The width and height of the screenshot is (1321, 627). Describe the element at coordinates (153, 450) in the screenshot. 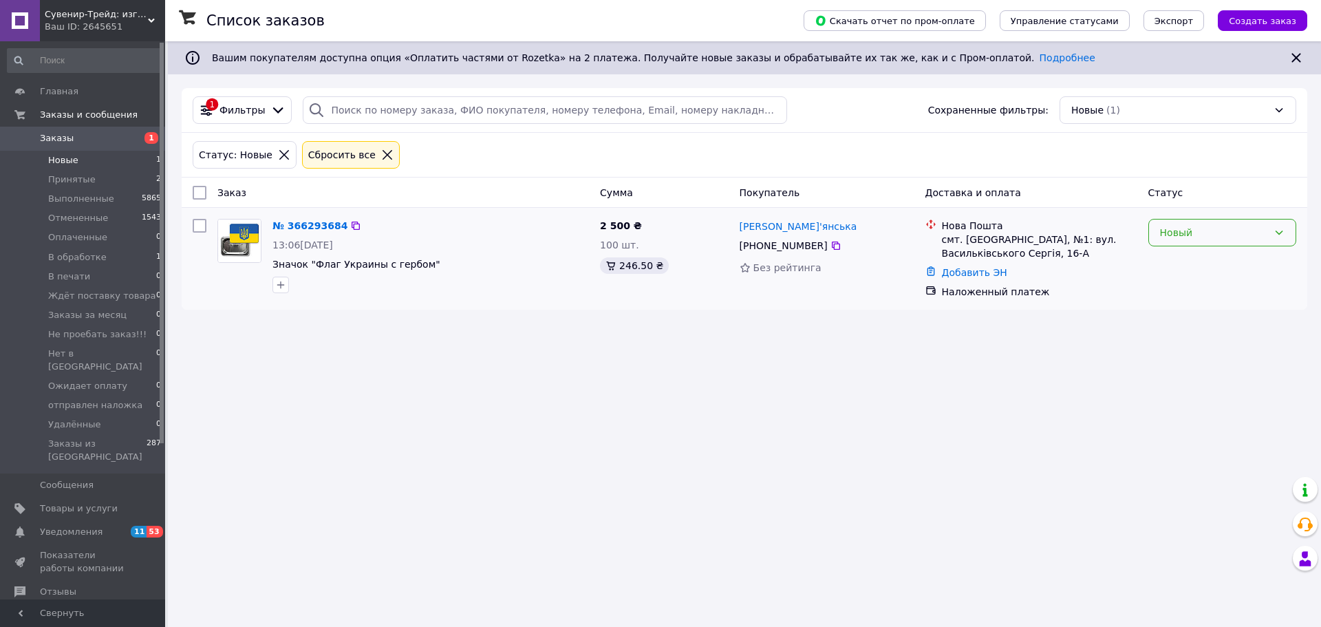

I see `span: 287` at that location.